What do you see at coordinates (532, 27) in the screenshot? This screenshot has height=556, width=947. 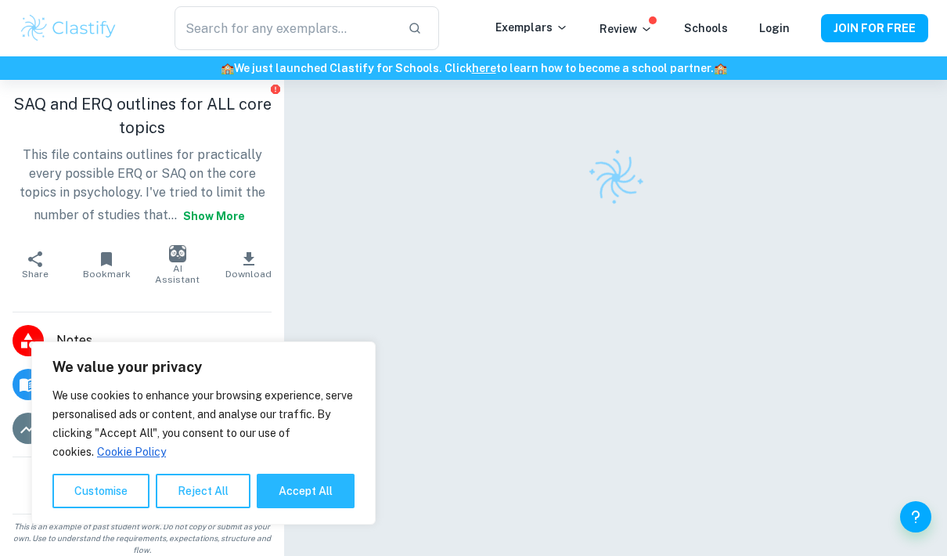 I see `p: Exemplars` at bounding box center [532, 27].